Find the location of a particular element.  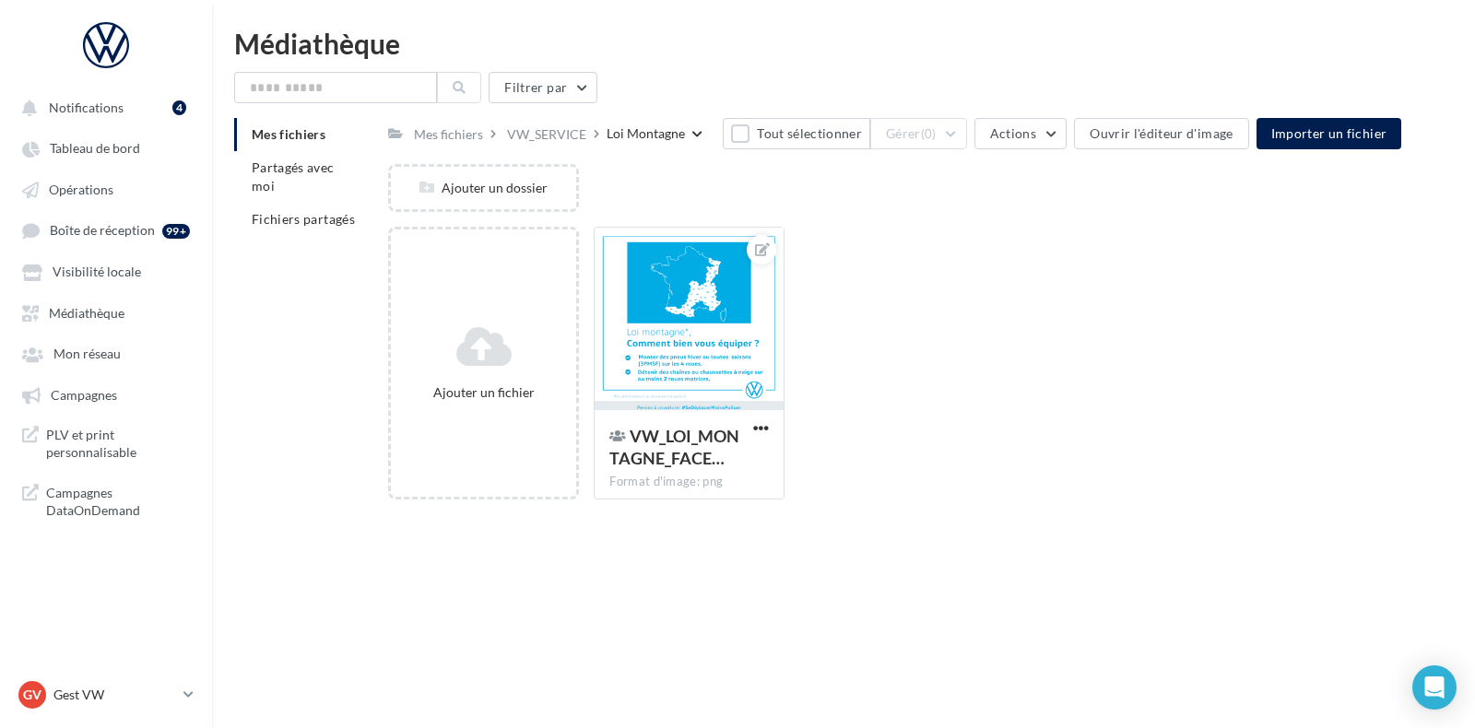

div: Mes fichiers is located at coordinates (448, 135).